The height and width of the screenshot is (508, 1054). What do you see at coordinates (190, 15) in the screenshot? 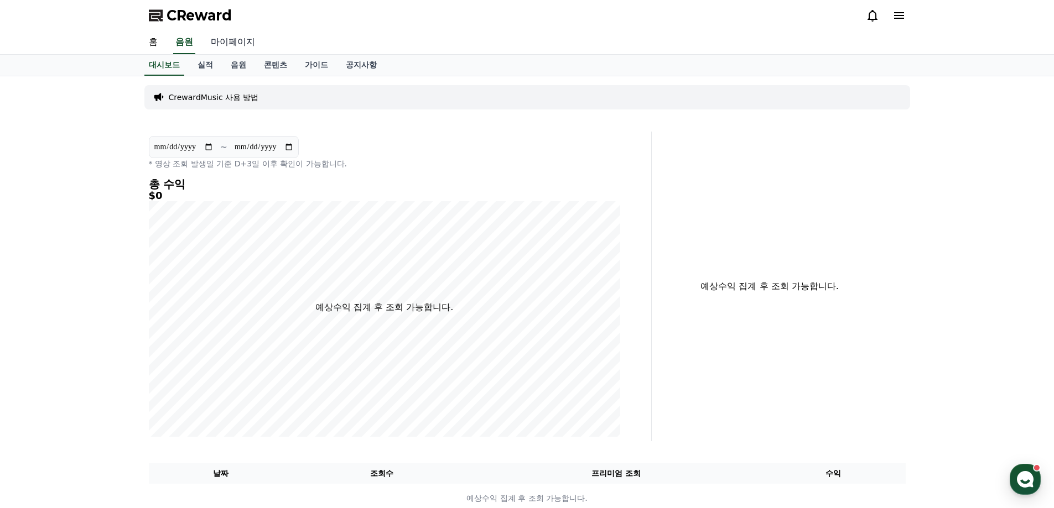
I see `a: CReward` at bounding box center [190, 15].